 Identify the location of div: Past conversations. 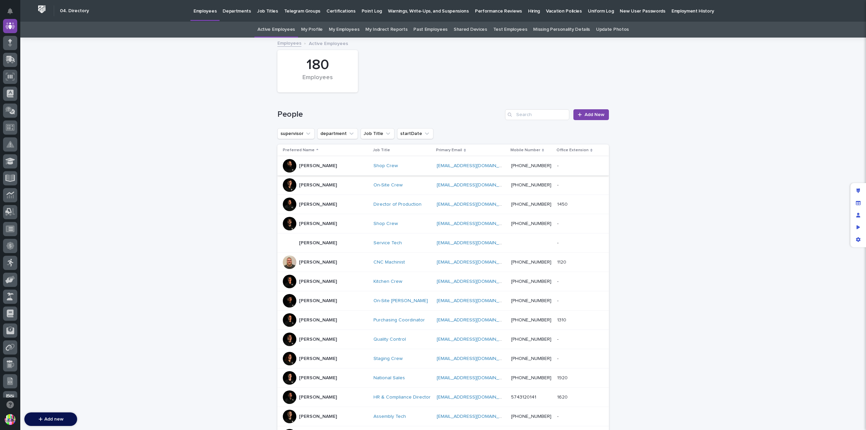
(26, 131).